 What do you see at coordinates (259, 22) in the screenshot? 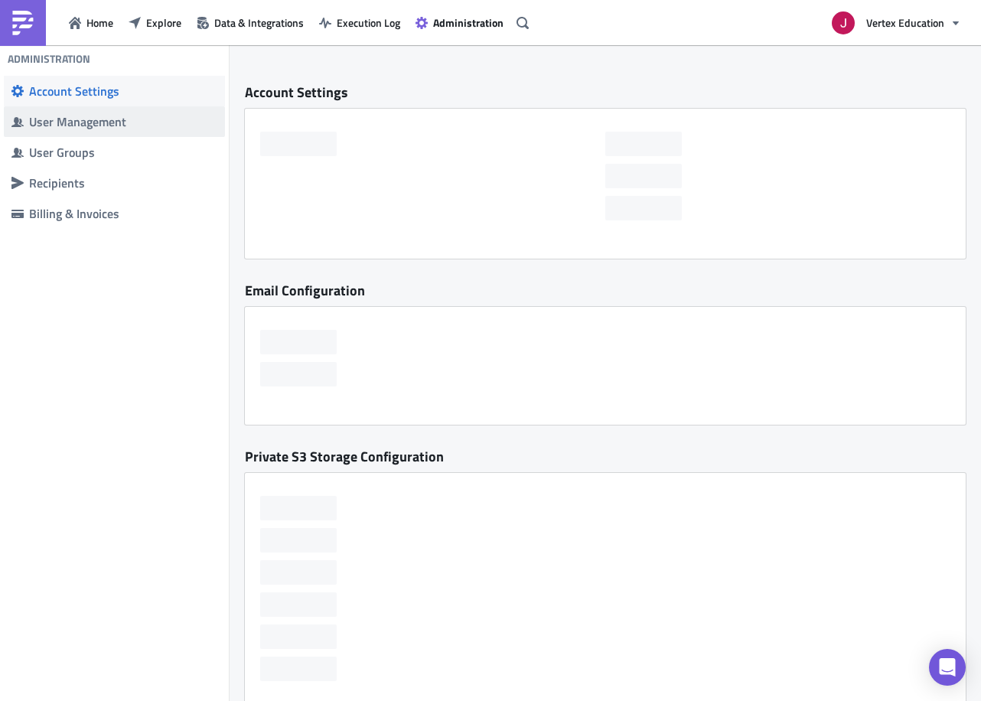
I see `span: Data & Integrations` at bounding box center [259, 22].